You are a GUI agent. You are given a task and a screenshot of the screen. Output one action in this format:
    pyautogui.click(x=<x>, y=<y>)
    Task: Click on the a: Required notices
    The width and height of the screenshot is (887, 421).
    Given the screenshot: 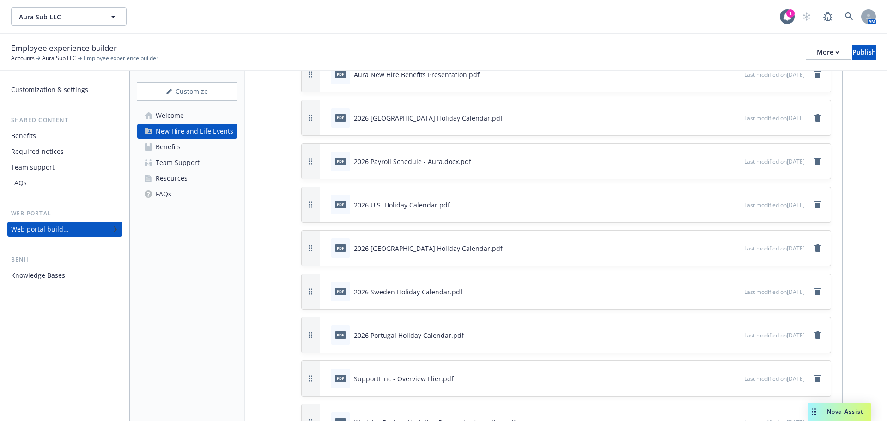 What is the action you would take?
    pyautogui.click(x=65, y=151)
    